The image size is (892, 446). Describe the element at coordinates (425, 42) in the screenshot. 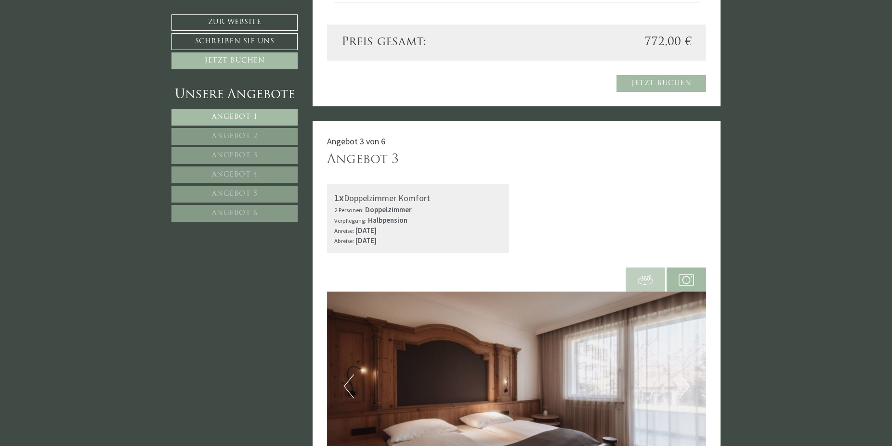

I see `div: Preis gesamt:` at that location.